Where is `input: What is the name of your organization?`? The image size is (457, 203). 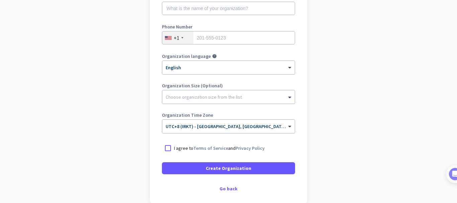 input: What is the name of your organization? is located at coordinates (229, 8).